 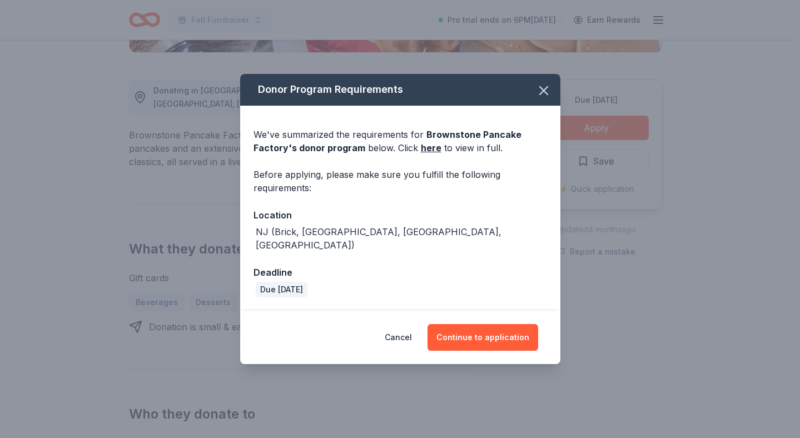 I want to click on button: Continue to application, so click(x=482, y=337).